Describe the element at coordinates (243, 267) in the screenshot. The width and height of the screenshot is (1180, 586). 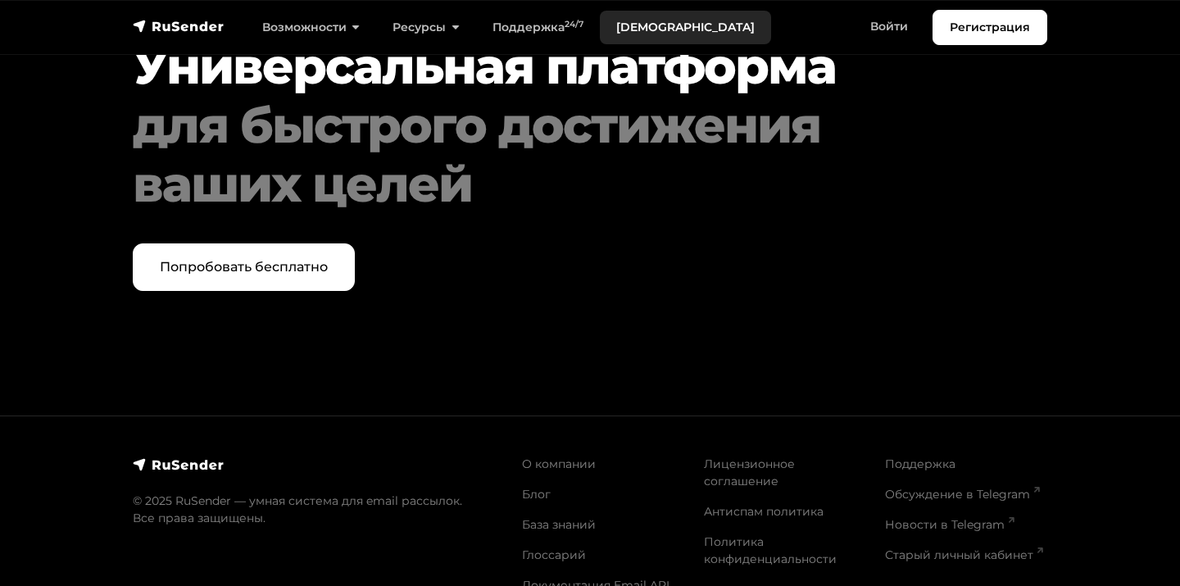
I see `a: Попробовать бесплатно` at that location.